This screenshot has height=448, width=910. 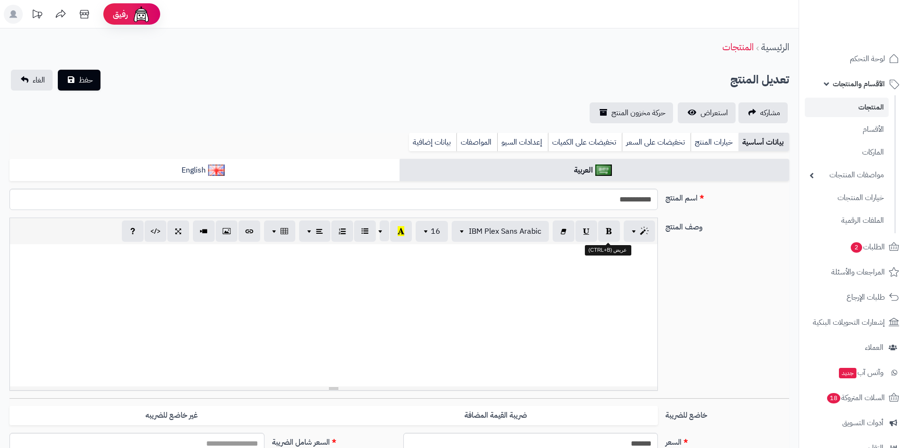 What do you see at coordinates (854, 247) in the screenshot?
I see `a: الطلبات2` at bounding box center [854, 247].